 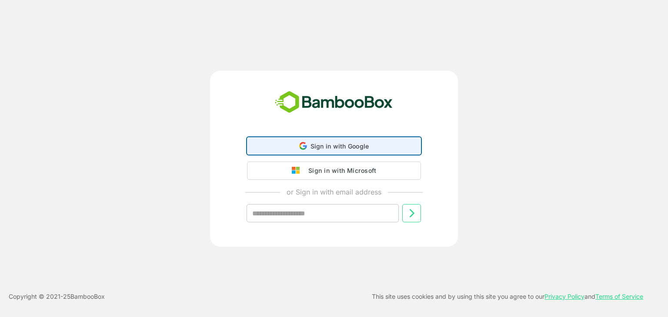 I want to click on p: This site uses cookies and by using this site you agree to our and, so click(x=507, y=297).